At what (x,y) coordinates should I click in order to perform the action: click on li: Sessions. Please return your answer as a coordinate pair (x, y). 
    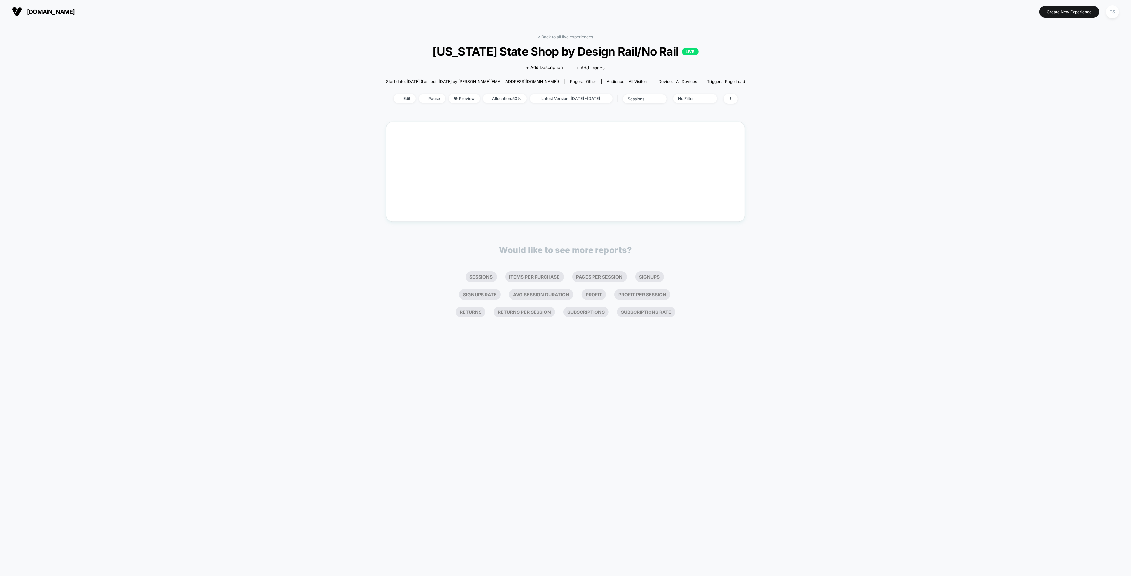
    Looking at the image, I should click on (481, 277).